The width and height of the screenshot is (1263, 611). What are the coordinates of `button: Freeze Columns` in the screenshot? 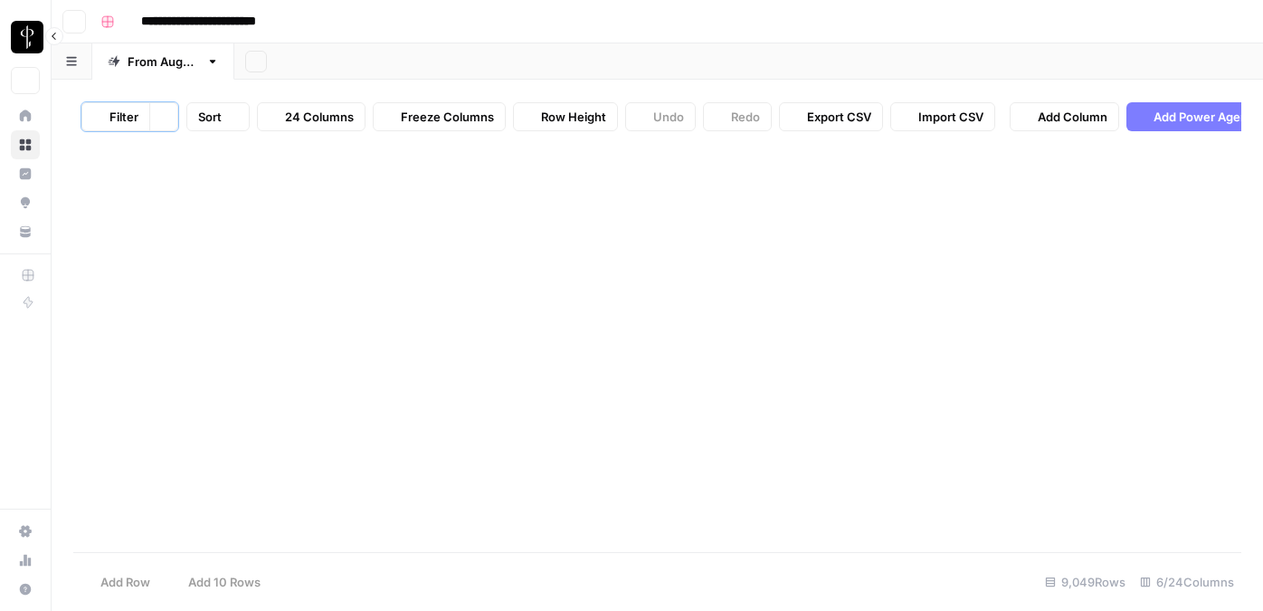 It's located at (439, 117).